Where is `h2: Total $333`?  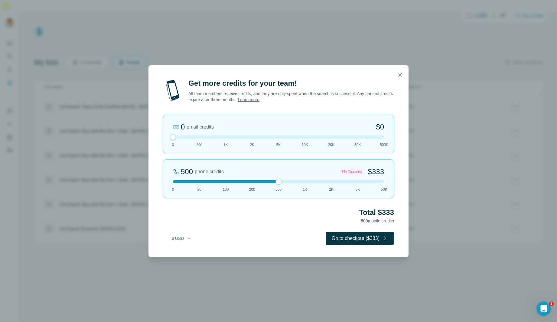
h2: Total $333 is located at coordinates (278, 213).